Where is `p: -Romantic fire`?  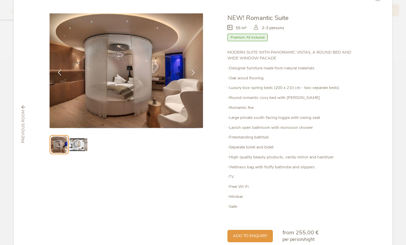 p: -Romantic fire is located at coordinates (292, 108).